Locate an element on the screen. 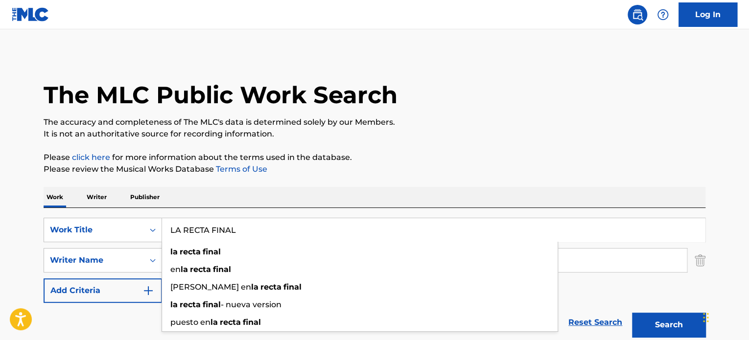 This screenshot has width=749, height=340. img: help is located at coordinates (663, 15).